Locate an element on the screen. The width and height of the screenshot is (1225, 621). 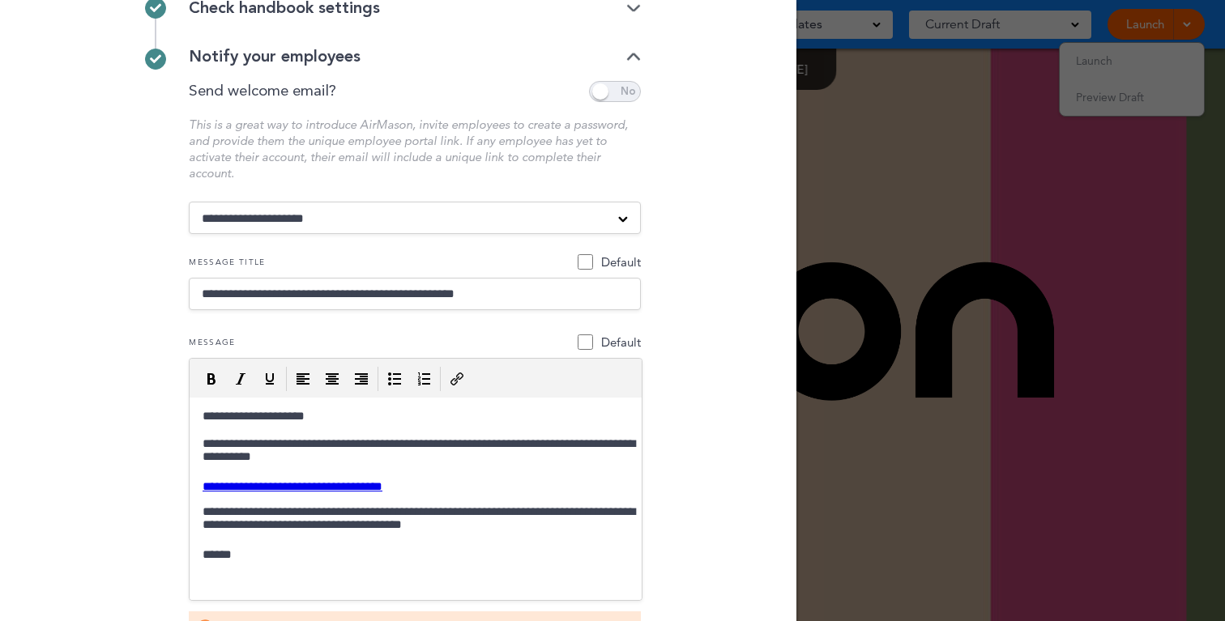
div: Italic is located at coordinates (241, 379).